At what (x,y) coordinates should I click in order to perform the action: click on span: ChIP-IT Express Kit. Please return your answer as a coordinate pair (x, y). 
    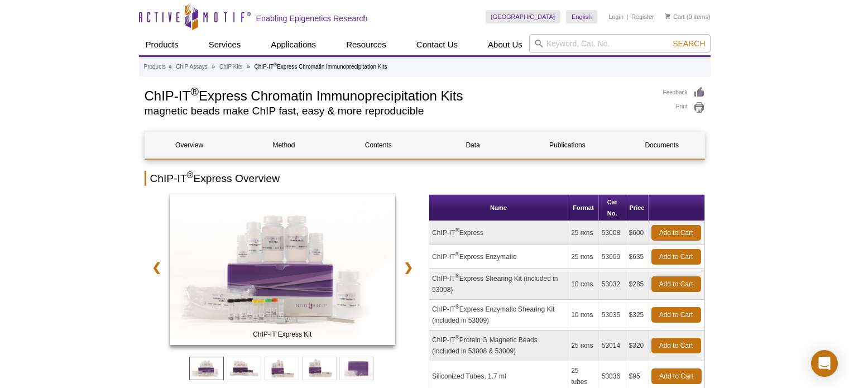
    Looking at the image, I should click on (283, 334).